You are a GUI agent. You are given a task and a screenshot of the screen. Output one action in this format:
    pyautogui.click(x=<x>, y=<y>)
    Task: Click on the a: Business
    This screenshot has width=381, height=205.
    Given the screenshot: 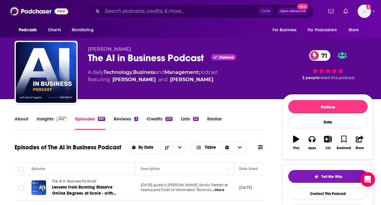 What is the action you would take?
    pyautogui.click(x=144, y=72)
    